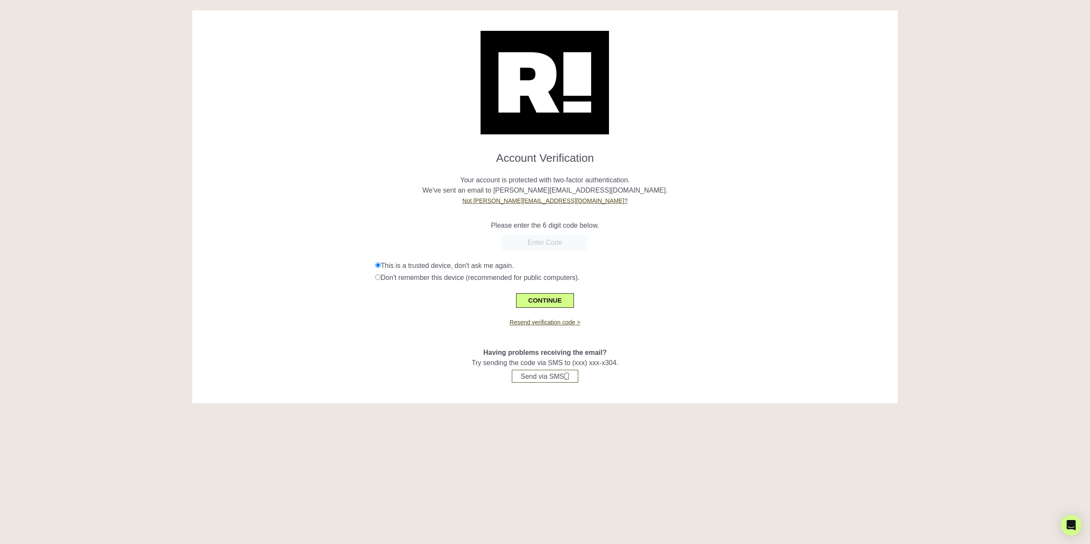 The height and width of the screenshot is (544, 1090). What do you see at coordinates (545, 322) in the screenshot?
I see `a: Resend verification code >` at bounding box center [545, 322].